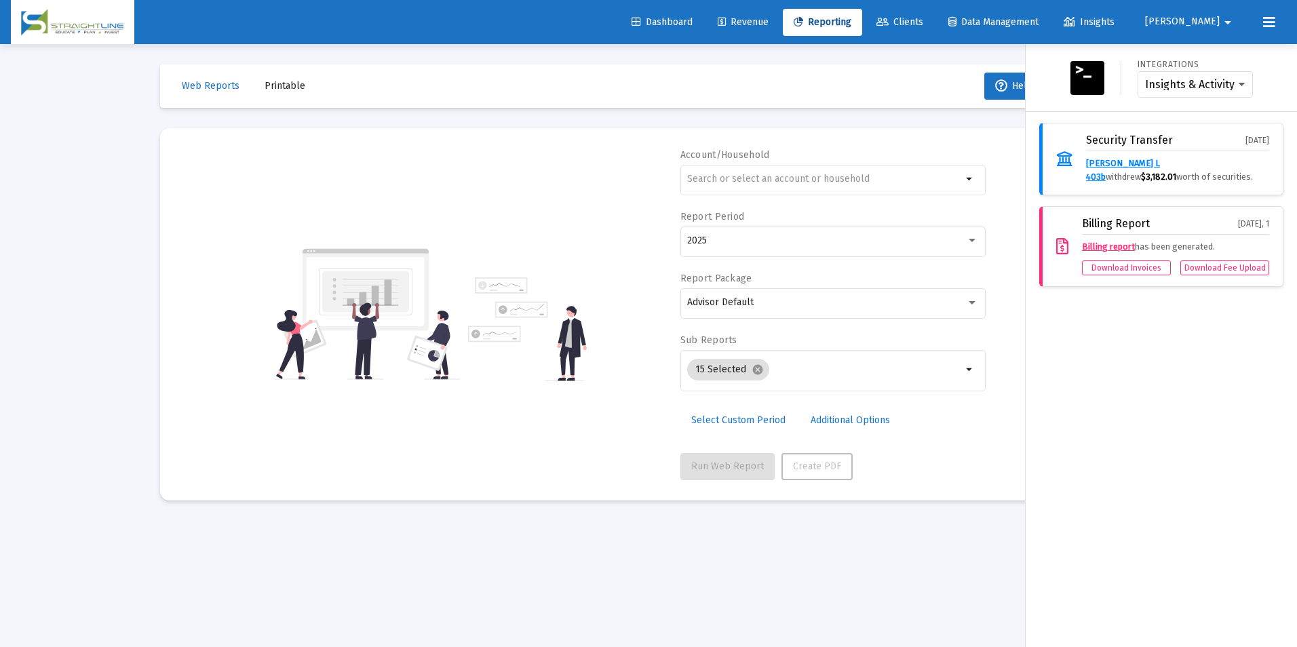 The height and width of the screenshot is (647, 1297). What do you see at coordinates (73, 22) in the screenshot?
I see `img: Dashboard` at bounding box center [73, 22].